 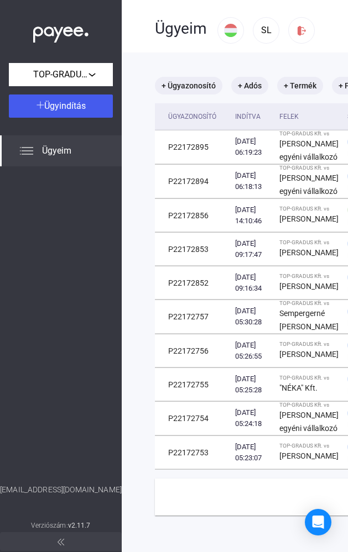 I want to click on button: Ügyindítás, so click(x=61, y=106).